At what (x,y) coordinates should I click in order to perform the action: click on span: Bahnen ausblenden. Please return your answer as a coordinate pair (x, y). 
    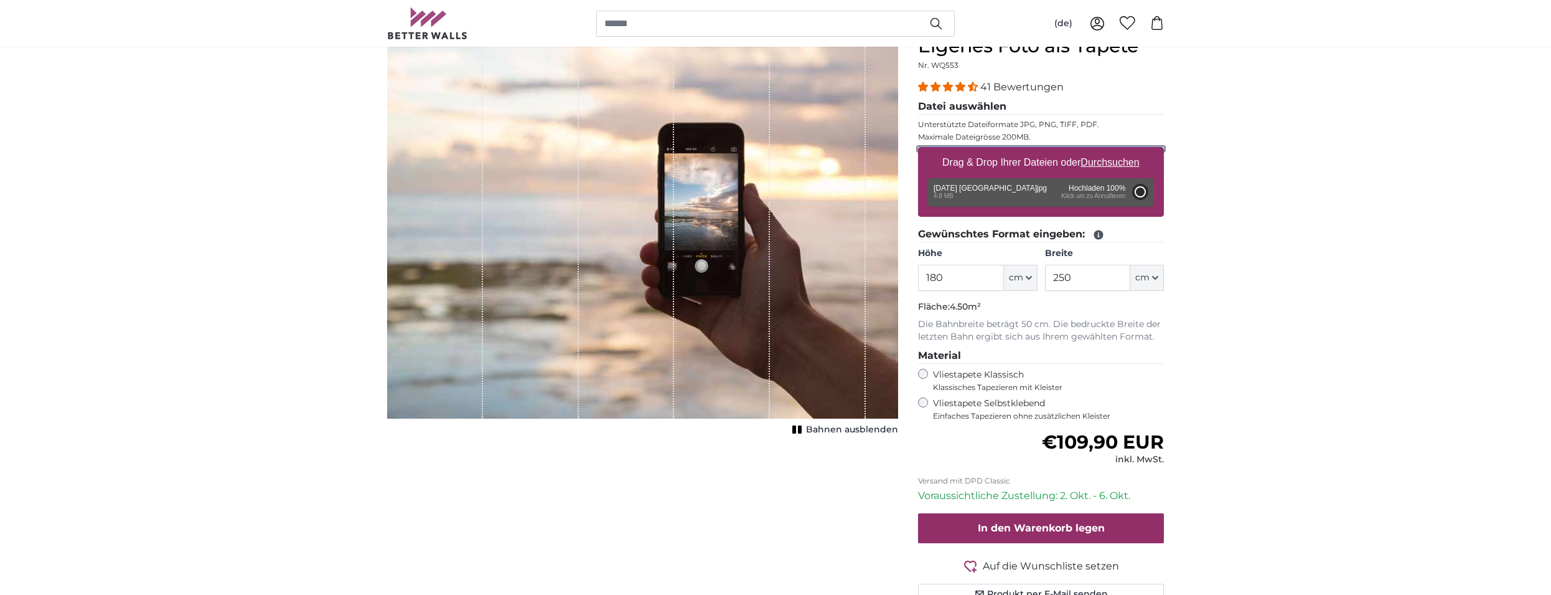
    Looking at the image, I should click on (852, 430).